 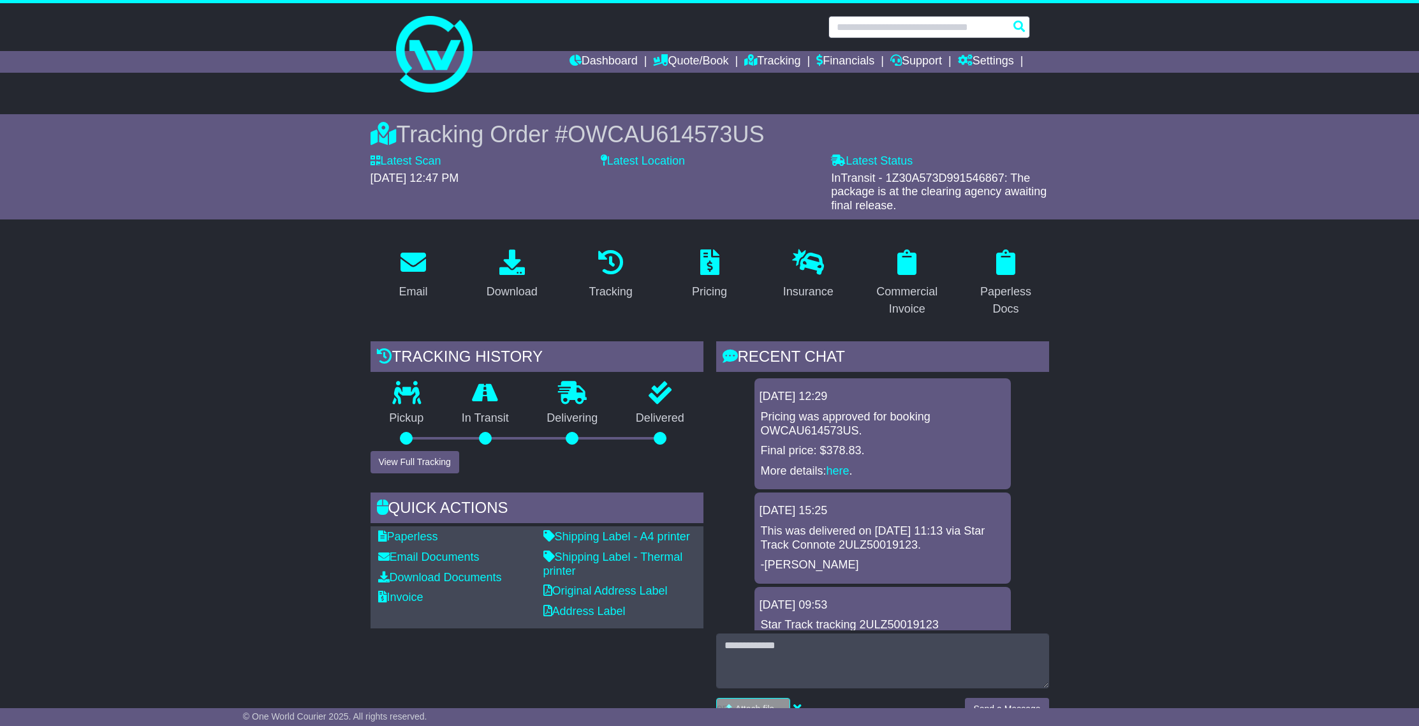 I want to click on div: Tracking Order #, so click(x=710, y=134).